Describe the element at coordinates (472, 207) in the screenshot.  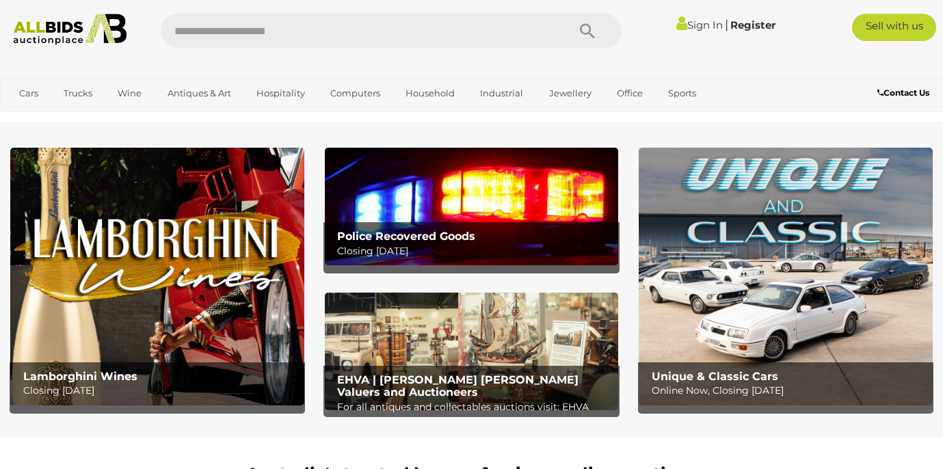
I see `img: Police Recovered Goods` at that location.